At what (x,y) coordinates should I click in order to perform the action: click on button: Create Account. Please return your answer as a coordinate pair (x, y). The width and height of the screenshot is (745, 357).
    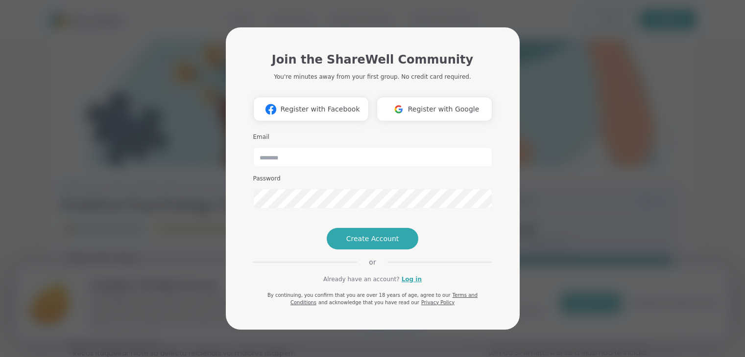
    Looking at the image, I should click on (373, 239).